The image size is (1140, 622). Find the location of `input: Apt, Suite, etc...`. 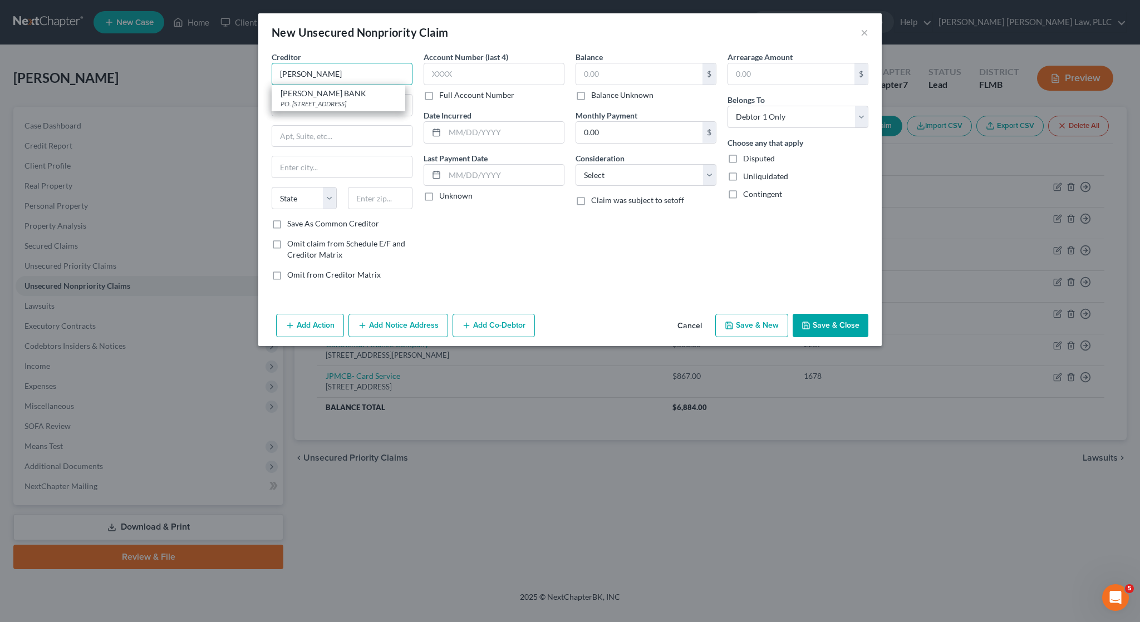

input: Apt, Suite, etc... is located at coordinates (342, 136).